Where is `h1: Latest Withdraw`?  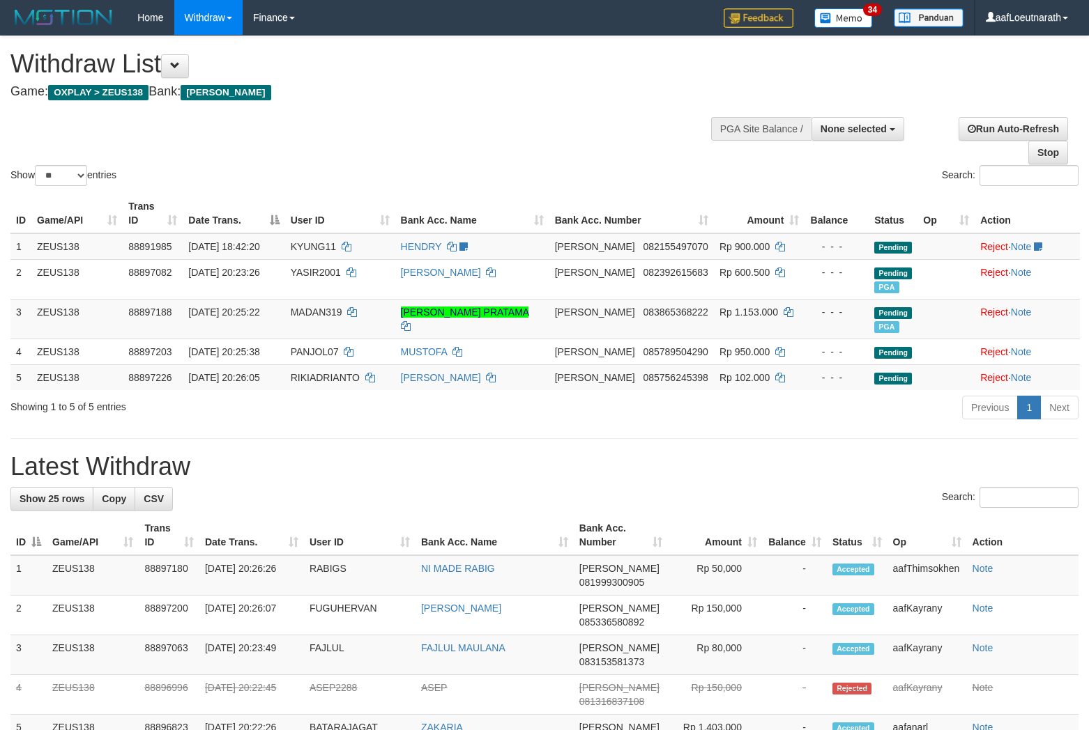 h1: Latest Withdraw is located at coordinates (544, 467).